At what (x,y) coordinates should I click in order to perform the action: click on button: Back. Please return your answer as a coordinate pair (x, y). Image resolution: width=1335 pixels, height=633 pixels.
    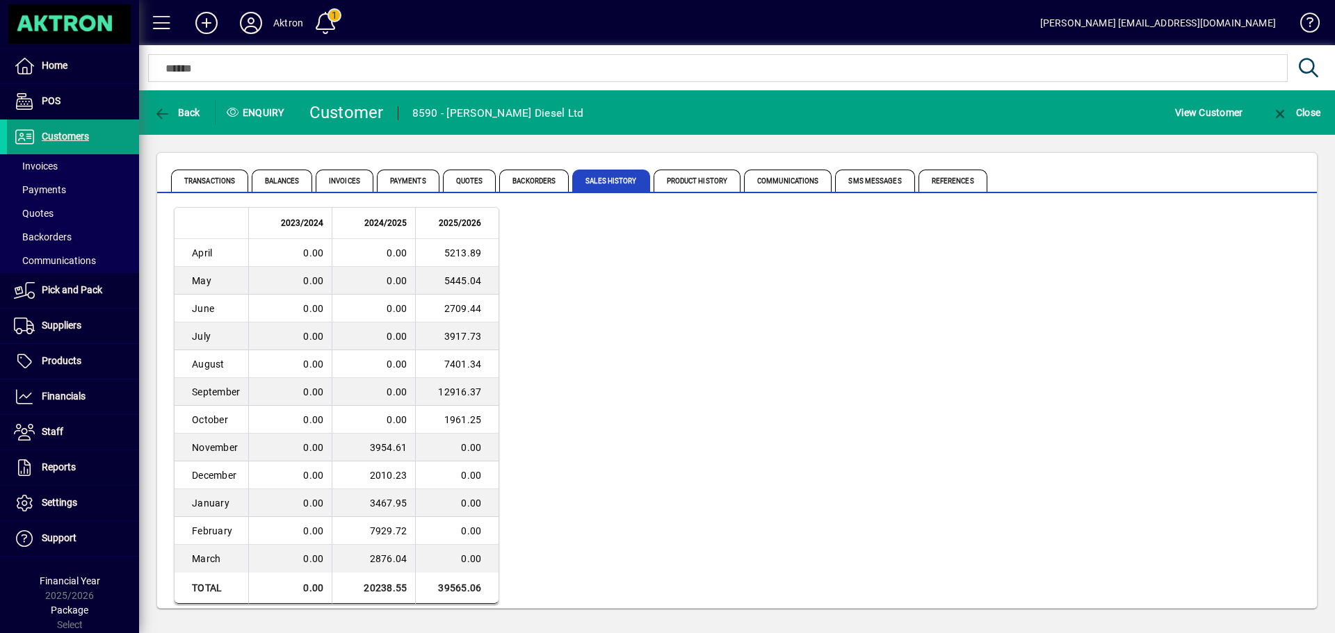
    Looking at the image, I should click on (177, 113).